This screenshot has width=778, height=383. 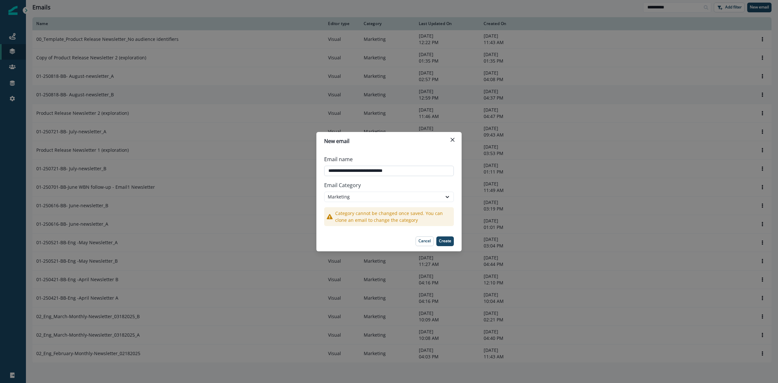 What do you see at coordinates (425, 241) in the screenshot?
I see `button: Cancel` at bounding box center [425, 241].